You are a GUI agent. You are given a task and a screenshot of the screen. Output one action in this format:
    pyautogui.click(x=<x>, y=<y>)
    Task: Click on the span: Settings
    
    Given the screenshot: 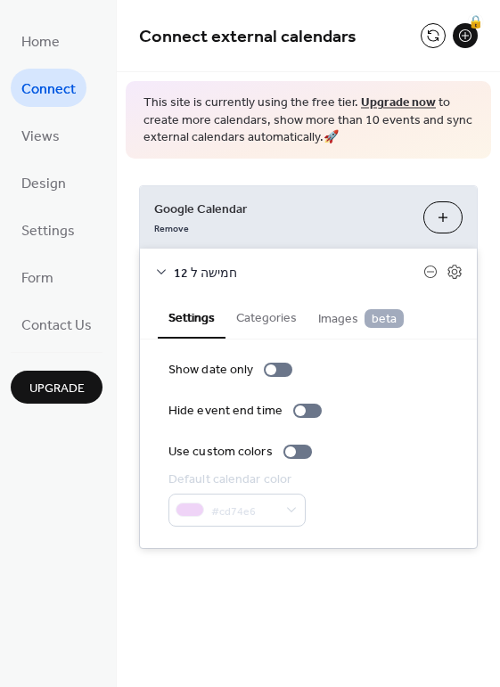 What is the action you would take?
    pyautogui.click(x=48, y=231)
    